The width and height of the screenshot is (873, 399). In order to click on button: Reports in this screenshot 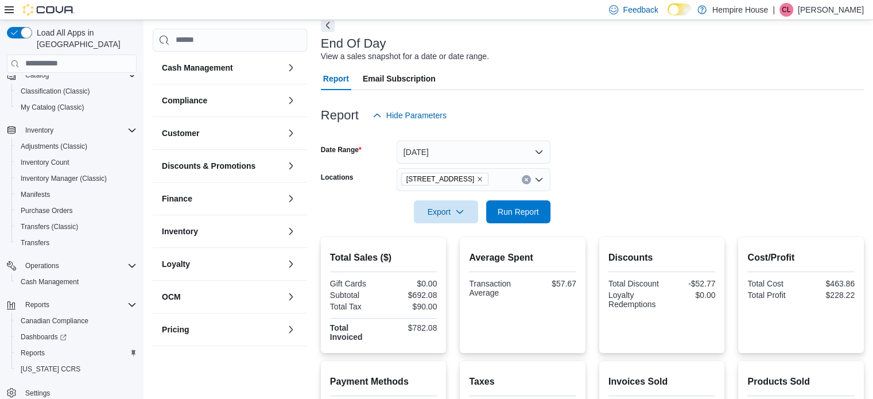, I will do `click(37, 305)`.